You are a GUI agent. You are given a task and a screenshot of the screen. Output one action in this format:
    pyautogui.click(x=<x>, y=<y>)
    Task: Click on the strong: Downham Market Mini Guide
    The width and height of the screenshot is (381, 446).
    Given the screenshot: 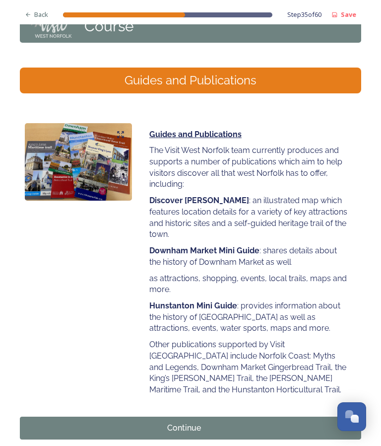 What is the action you would take?
    pyautogui.click(x=205, y=250)
    